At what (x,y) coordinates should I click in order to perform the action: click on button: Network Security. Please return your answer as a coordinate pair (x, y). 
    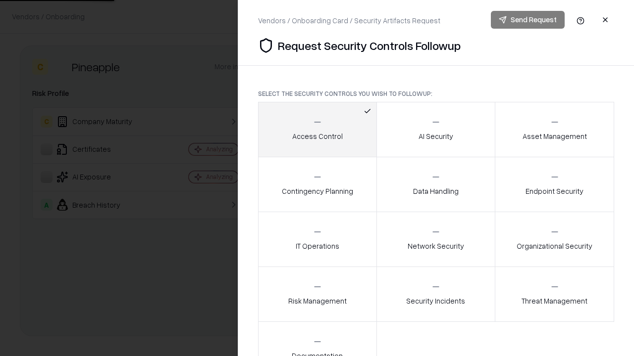
    Looking at the image, I should click on (436, 240).